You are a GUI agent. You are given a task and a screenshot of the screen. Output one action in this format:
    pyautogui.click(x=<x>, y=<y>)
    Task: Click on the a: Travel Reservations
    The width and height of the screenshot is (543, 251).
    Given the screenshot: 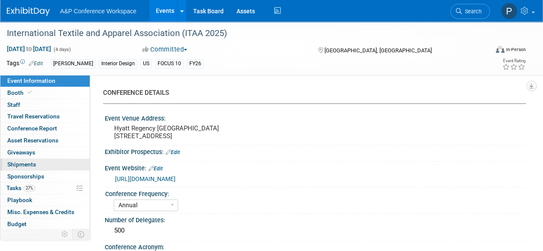 What is the action you would take?
    pyautogui.click(x=45, y=116)
    